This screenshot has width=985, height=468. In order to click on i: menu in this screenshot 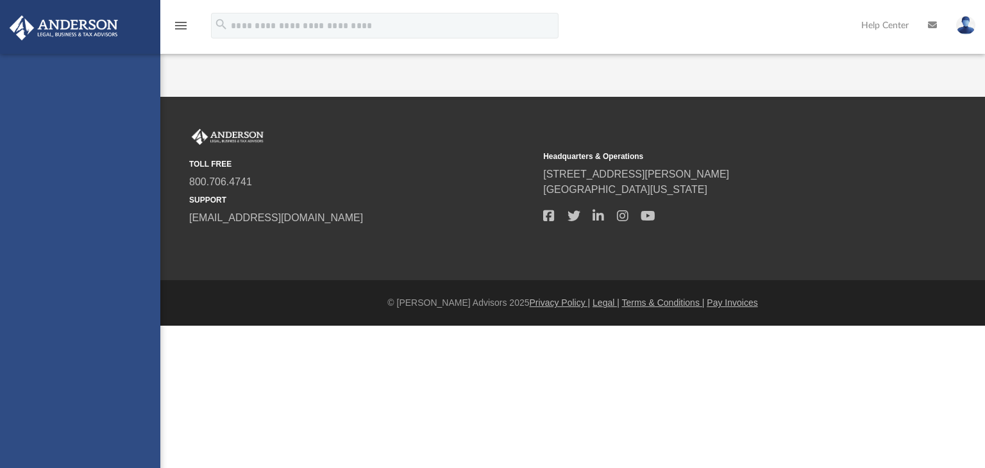, I will do `click(181, 26)`.